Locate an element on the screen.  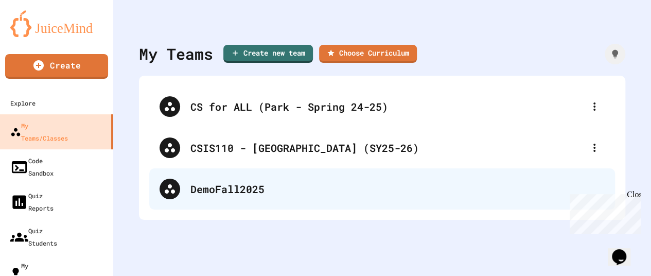
img: logo-orange.svg is located at coordinates (57, 24).